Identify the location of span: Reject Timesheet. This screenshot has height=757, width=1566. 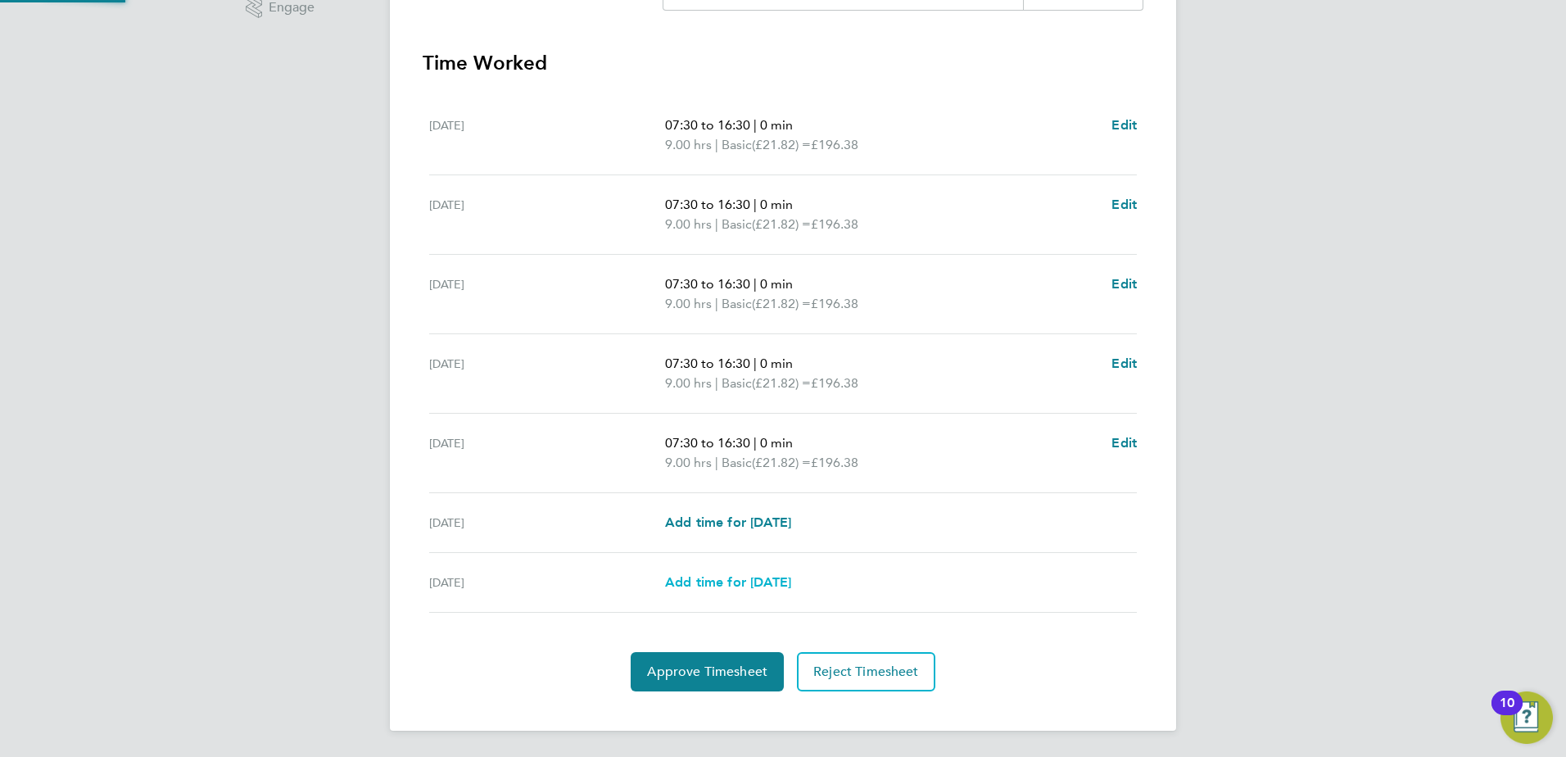
(866, 672).